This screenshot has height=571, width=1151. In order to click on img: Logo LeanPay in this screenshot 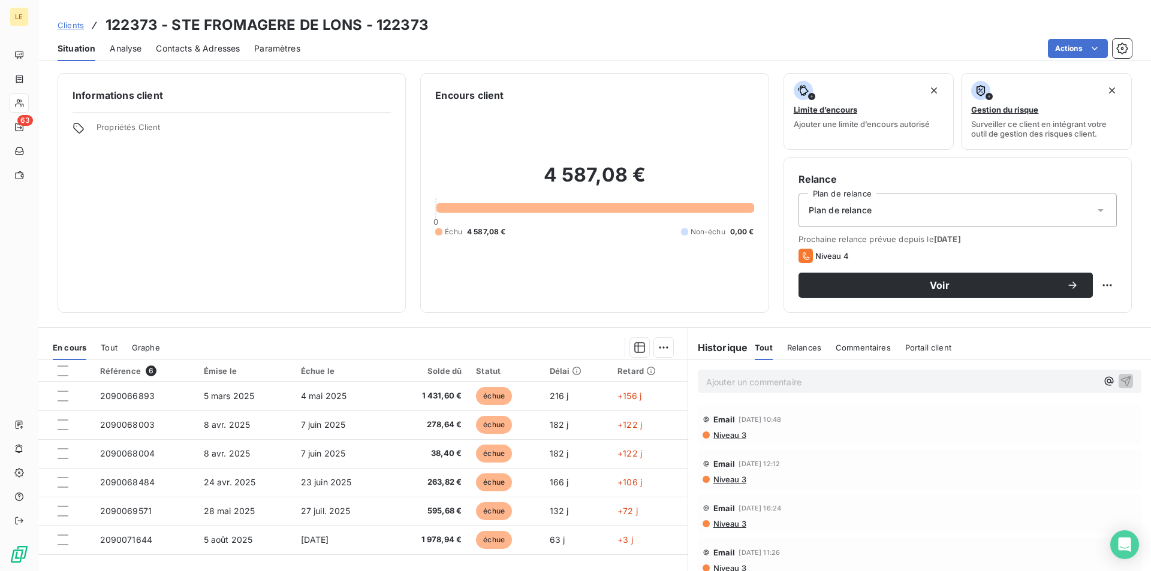, I will do `click(19, 554)`.